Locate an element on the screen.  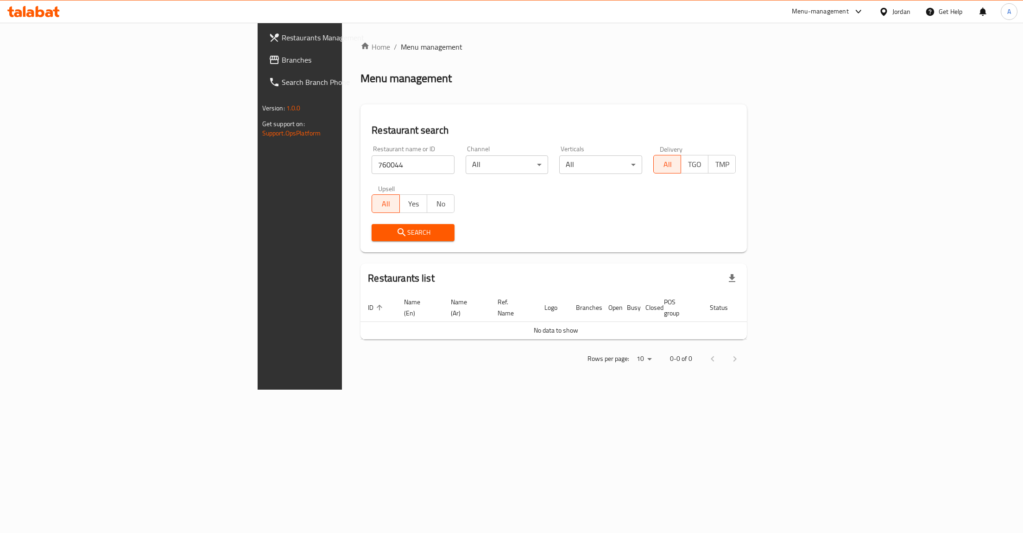
span: Ref. Name is located at coordinates (512, 307).